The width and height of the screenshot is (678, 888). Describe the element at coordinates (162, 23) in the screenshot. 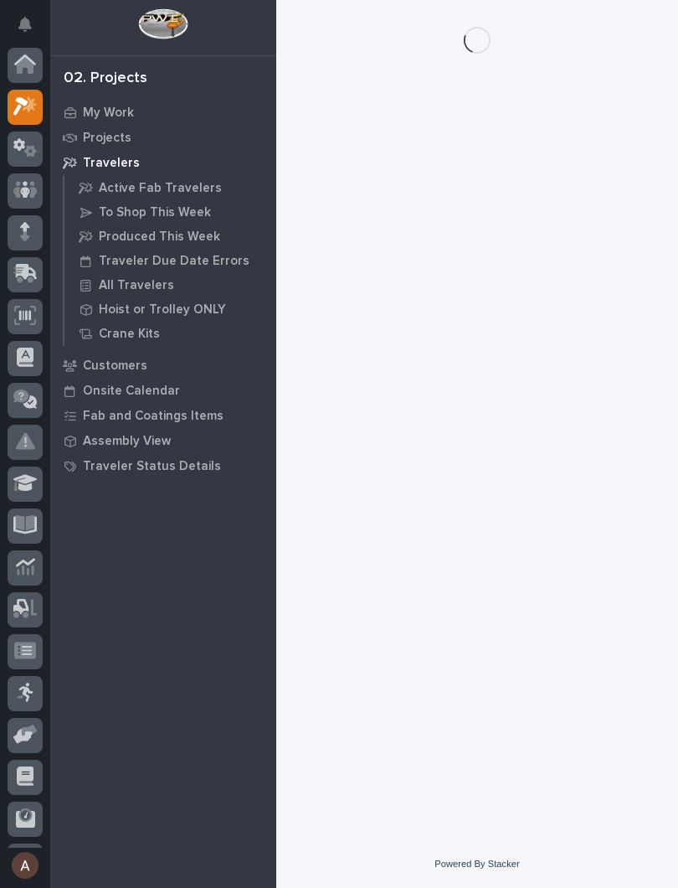

I see `img: Workspace Logo` at that location.